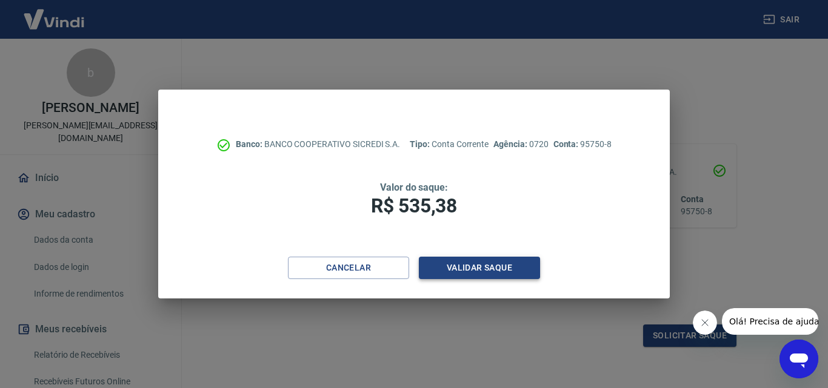  What do you see at coordinates (420, 144) in the screenshot?
I see `span: Tipo:` at bounding box center [420, 144].